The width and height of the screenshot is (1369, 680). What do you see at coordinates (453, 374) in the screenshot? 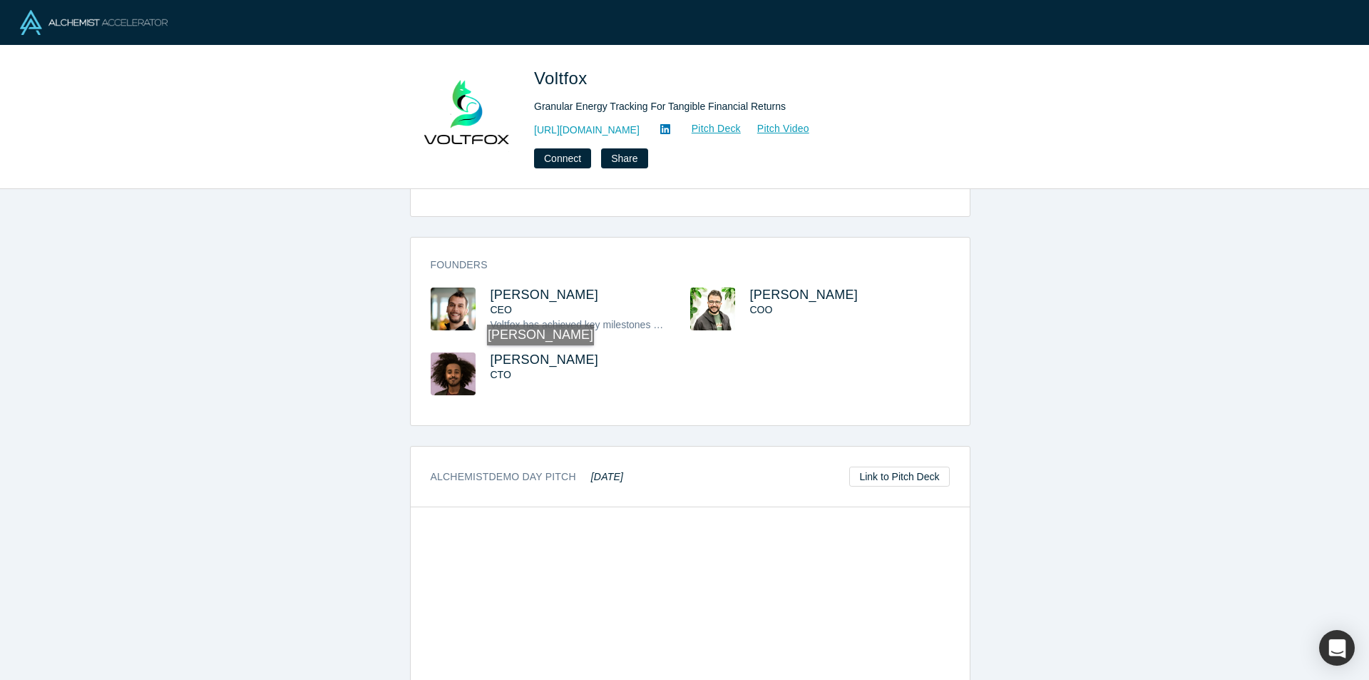
I see `img: Mohamed Hassan's Profile Image` at bounding box center [453, 374].